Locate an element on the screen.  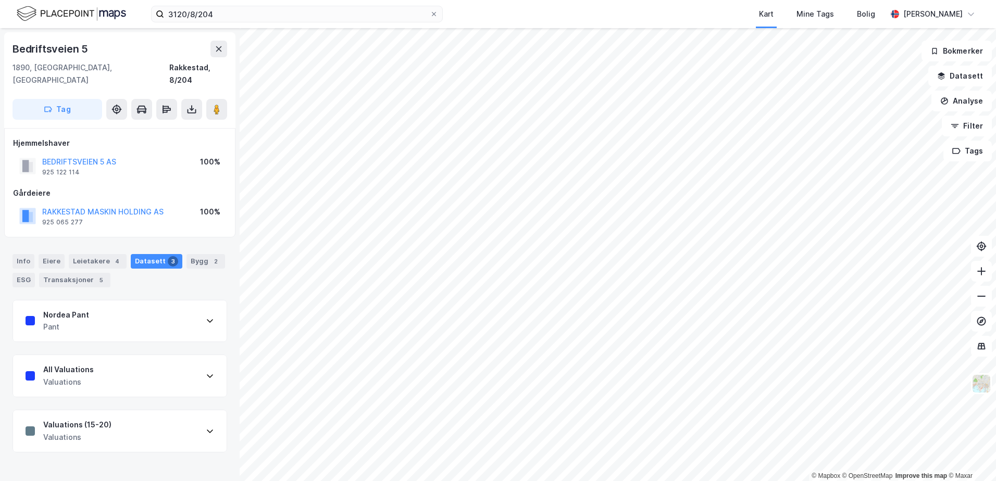
input: Søk på adresse, matrikkel, gårdeiere, leietakere eller personer is located at coordinates (297, 14).